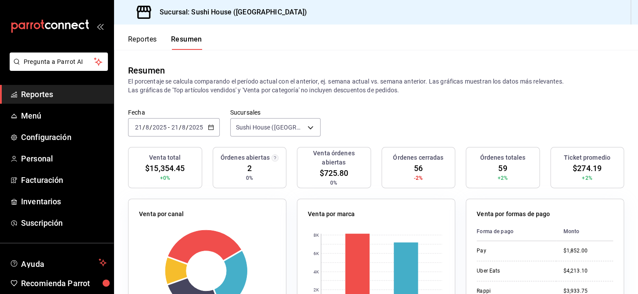  I want to click on button: open_drawer_menu, so click(100, 26).